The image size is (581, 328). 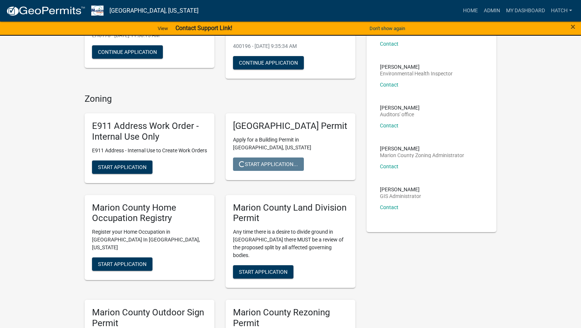 What do you see at coordinates (268, 164) in the screenshot?
I see `button: Start Application...` at bounding box center [268, 164].